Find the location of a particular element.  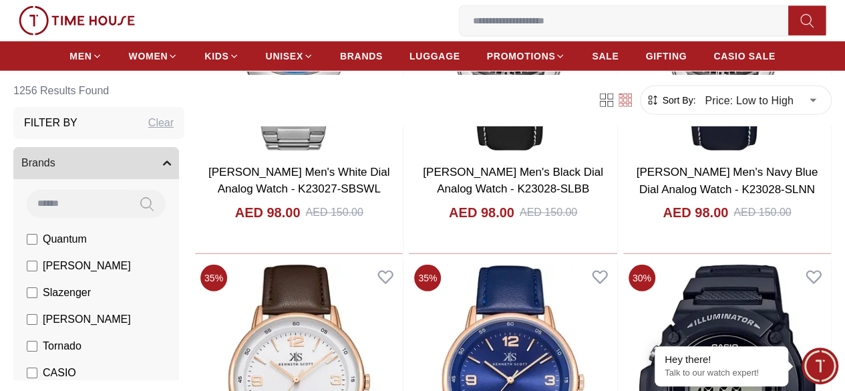

div: Clear is located at coordinates (161, 123).